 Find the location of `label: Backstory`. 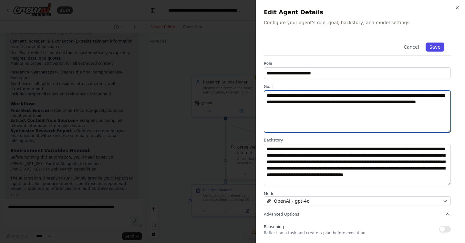

label: Backstory is located at coordinates (357, 140).